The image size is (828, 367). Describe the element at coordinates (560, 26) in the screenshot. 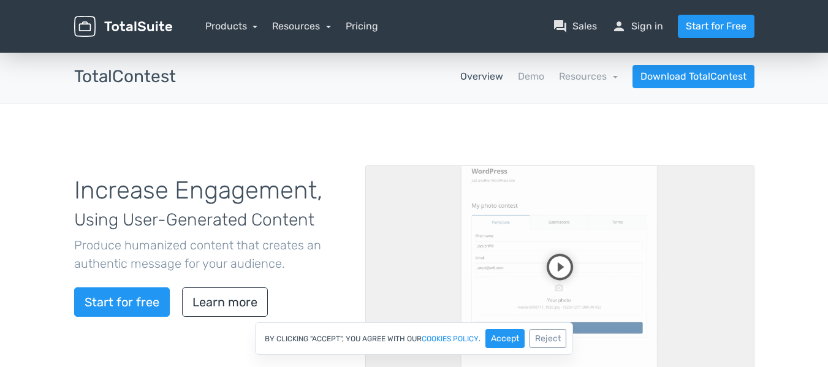

I see `span: question_answer` at that location.